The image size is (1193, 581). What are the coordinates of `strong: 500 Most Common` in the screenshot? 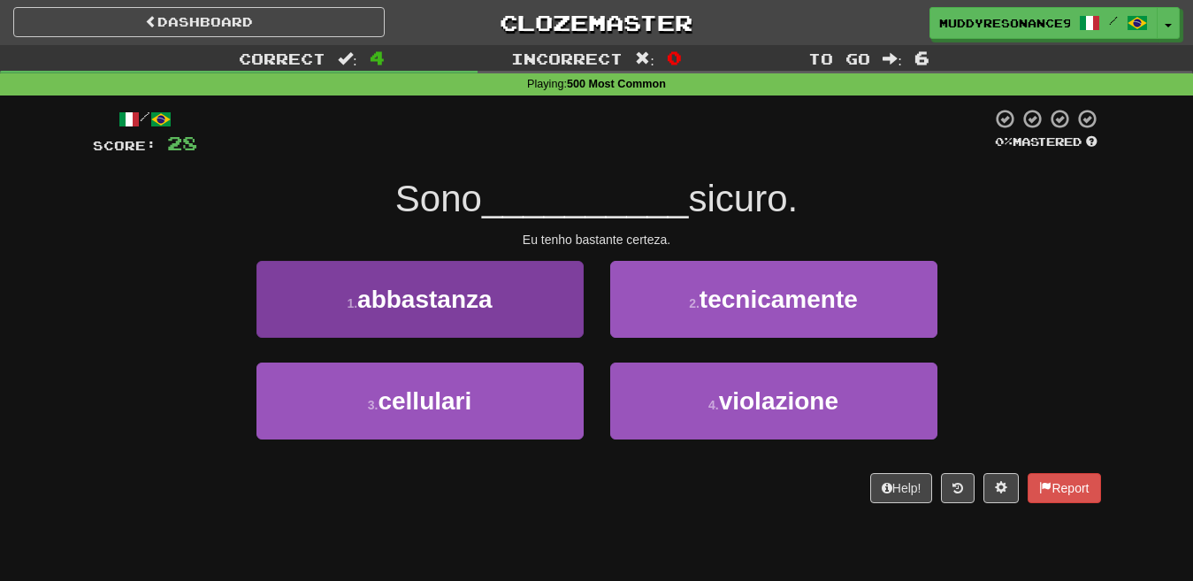 It's located at (617, 84).